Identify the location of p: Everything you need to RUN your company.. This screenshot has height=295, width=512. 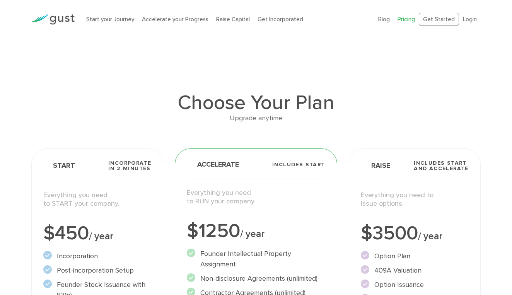
(256, 197).